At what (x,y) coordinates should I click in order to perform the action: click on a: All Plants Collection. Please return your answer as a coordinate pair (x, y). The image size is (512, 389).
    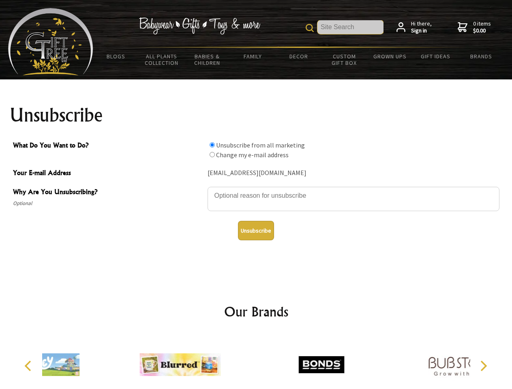
    Looking at the image, I should click on (162, 60).